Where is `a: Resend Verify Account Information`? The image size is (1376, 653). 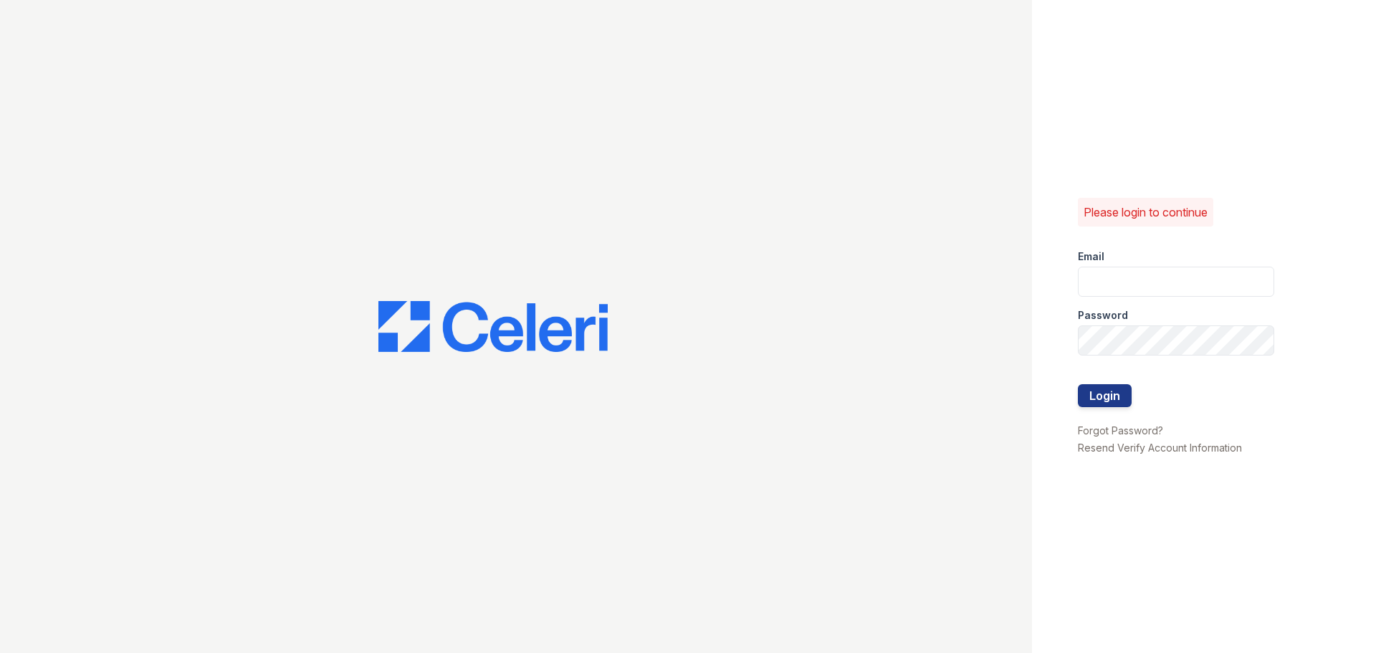
a: Resend Verify Account Information is located at coordinates (1159, 447).